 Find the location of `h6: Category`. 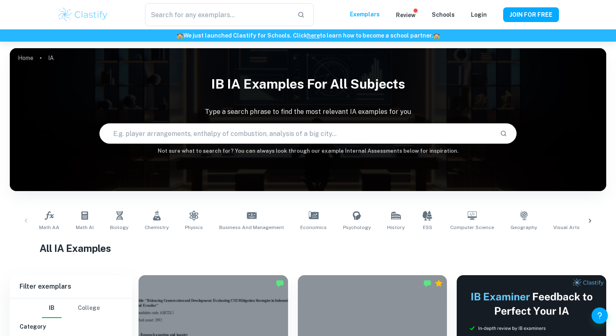

h6: Category is located at coordinates (71, 326).